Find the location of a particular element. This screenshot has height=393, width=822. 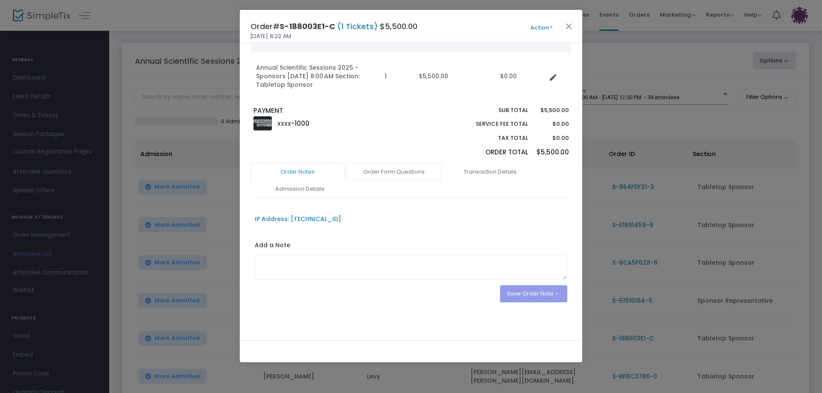

td: $0.00 is located at coordinates (520, 76).